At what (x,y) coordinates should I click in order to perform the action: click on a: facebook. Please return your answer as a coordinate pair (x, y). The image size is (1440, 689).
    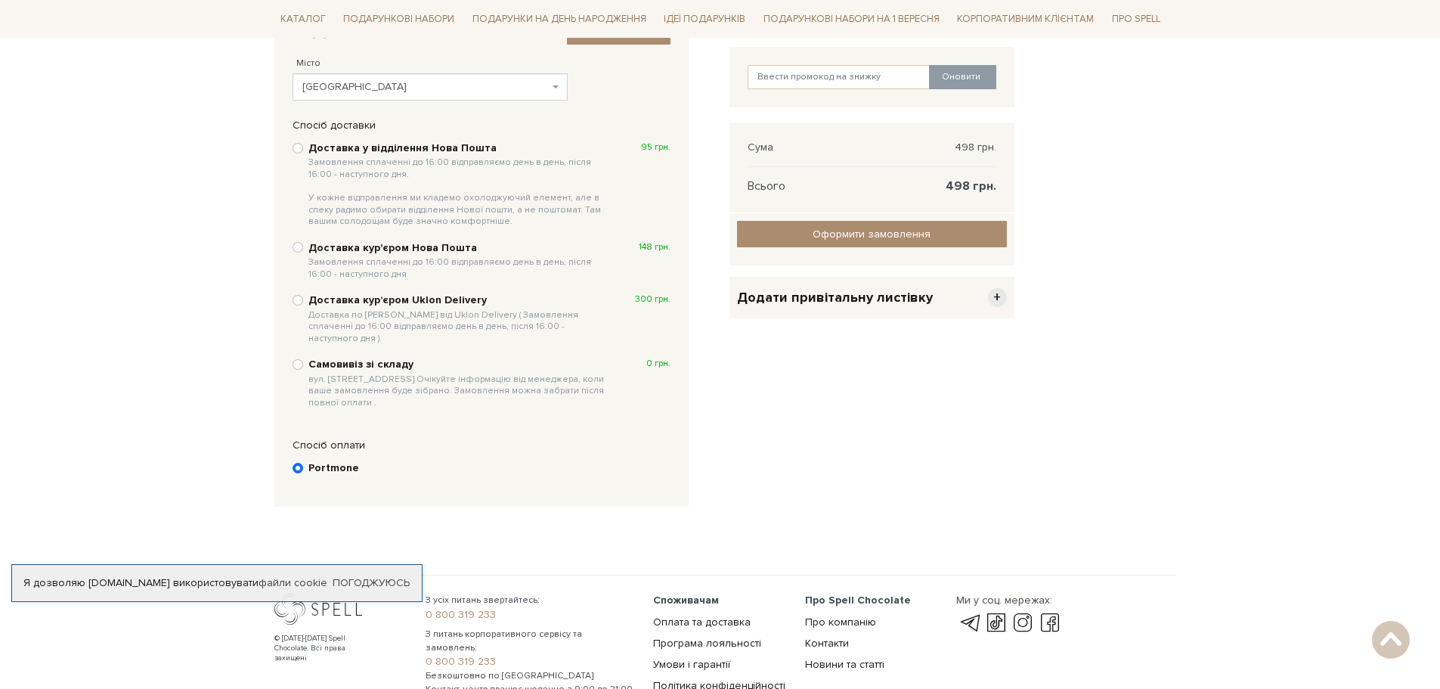
    Looking at the image, I should click on (1050, 623).